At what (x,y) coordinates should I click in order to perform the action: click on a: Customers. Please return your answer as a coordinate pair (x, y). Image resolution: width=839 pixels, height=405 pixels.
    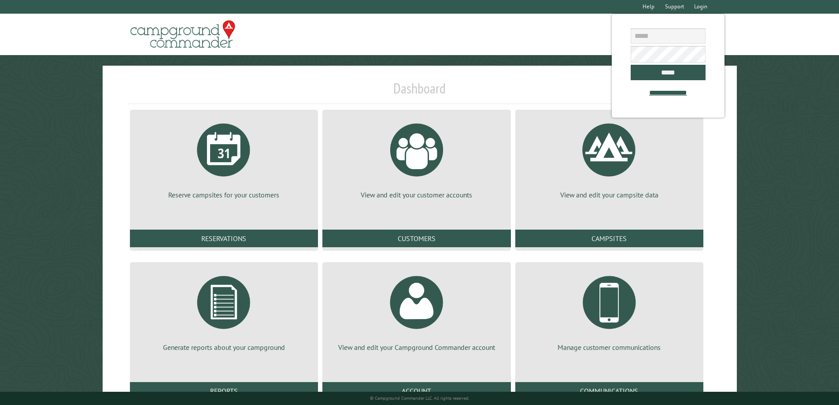
    Looking at the image, I should click on (416, 238).